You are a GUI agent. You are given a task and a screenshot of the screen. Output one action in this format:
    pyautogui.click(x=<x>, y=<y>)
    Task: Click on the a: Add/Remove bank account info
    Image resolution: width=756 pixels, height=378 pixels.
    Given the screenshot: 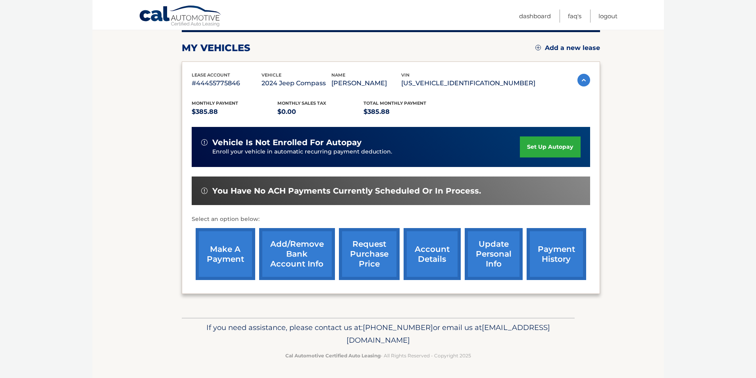 What is the action you would take?
    pyautogui.click(x=297, y=254)
    